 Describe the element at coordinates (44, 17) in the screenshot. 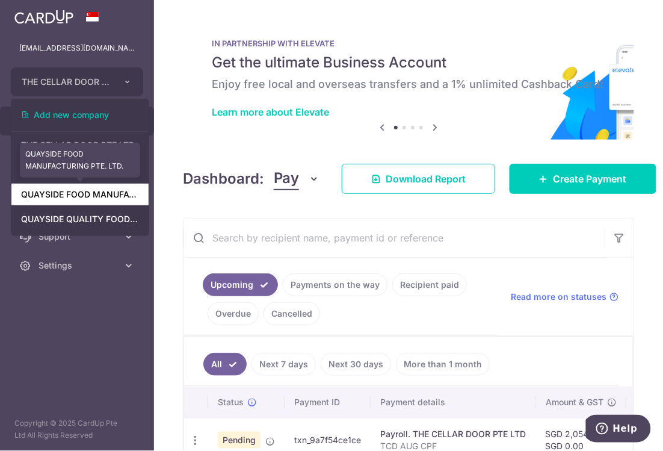

I see `img: CardUp` at that location.